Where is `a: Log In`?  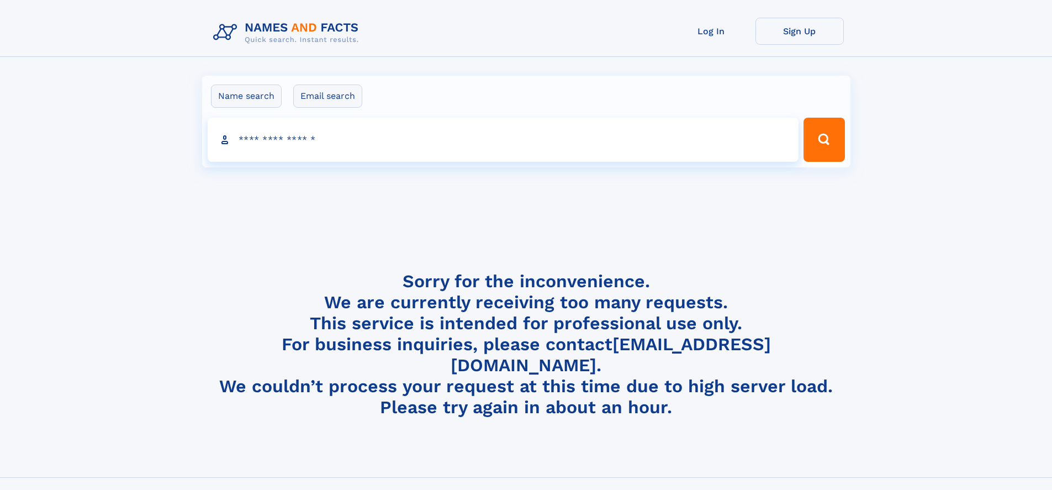 a: Log In is located at coordinates (711, 31).